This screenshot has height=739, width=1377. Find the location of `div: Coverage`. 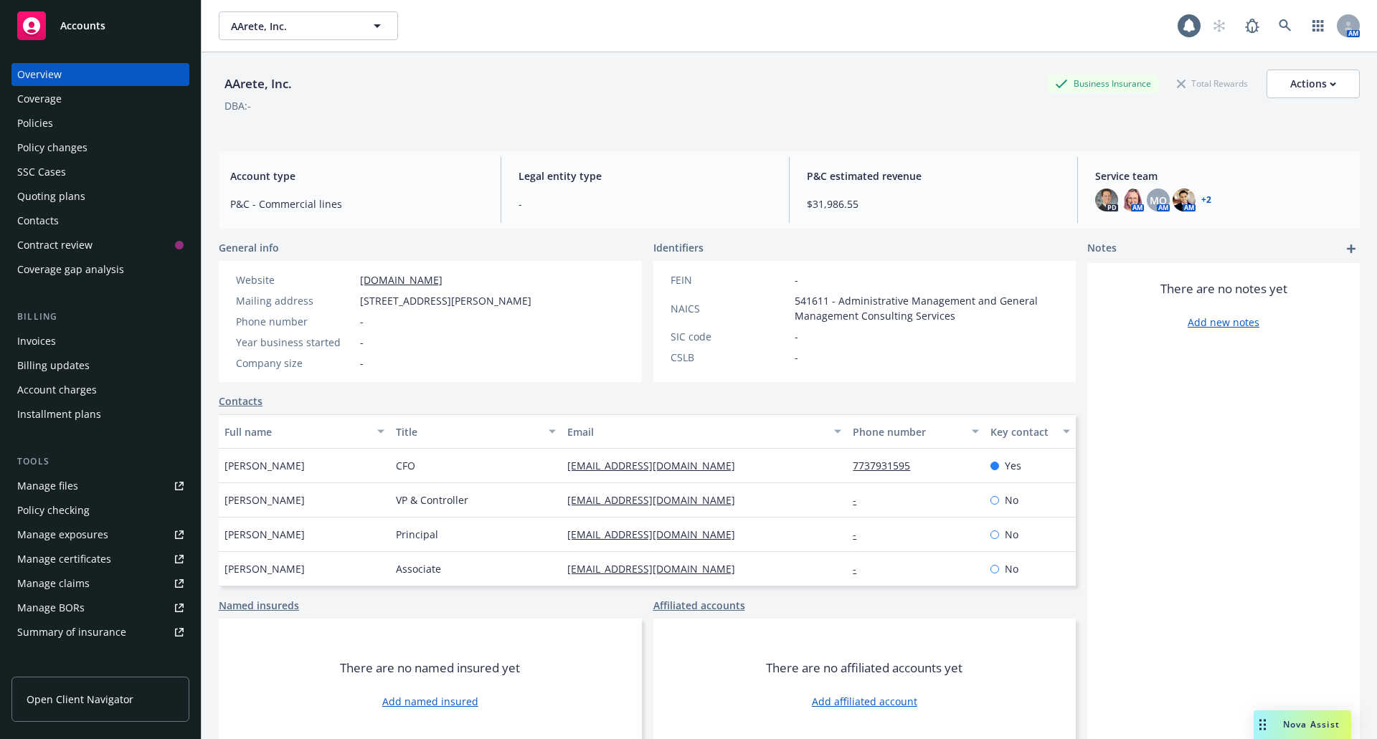

div: Coverage is located at coordinates (39, 99).